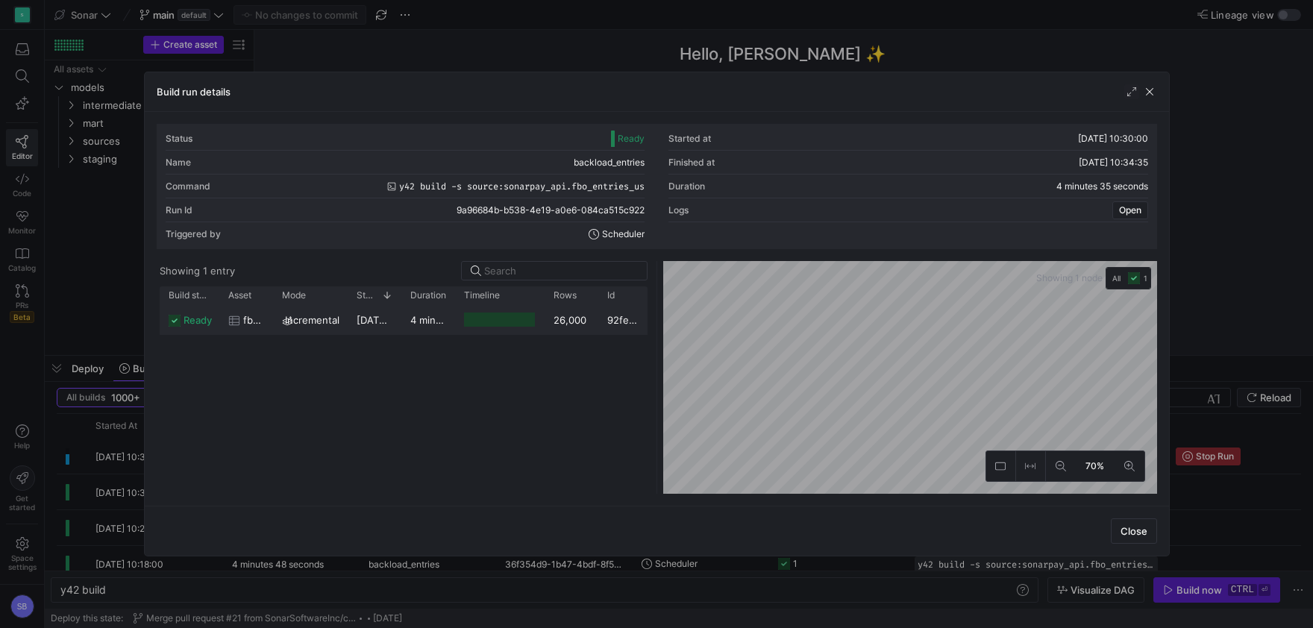 The width and height of the screenshot is (1313, 628). I want to click on button: 70%, so click(1095, 466).